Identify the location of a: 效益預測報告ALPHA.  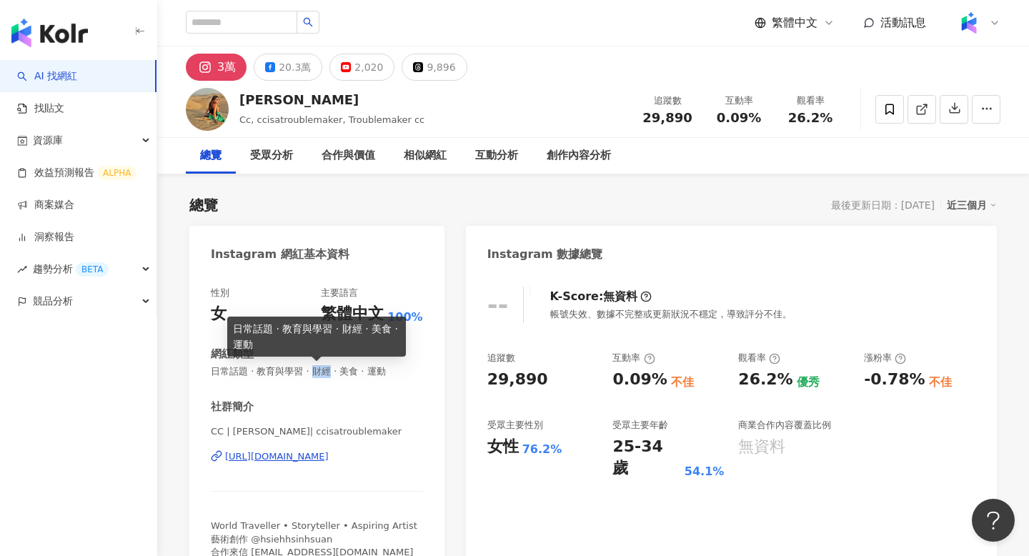
(76, 173).